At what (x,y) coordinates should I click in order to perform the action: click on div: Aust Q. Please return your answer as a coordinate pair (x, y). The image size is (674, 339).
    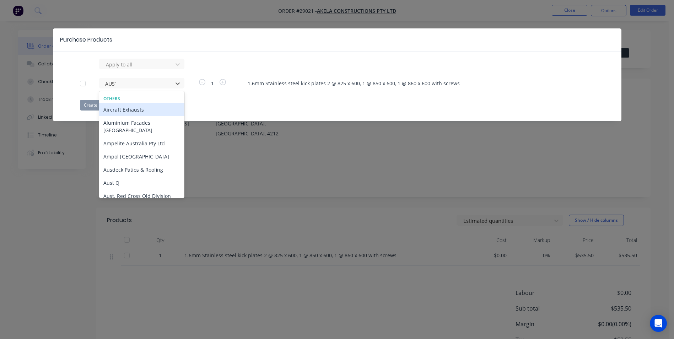
    Looking at the image, I should click on (142, 183).